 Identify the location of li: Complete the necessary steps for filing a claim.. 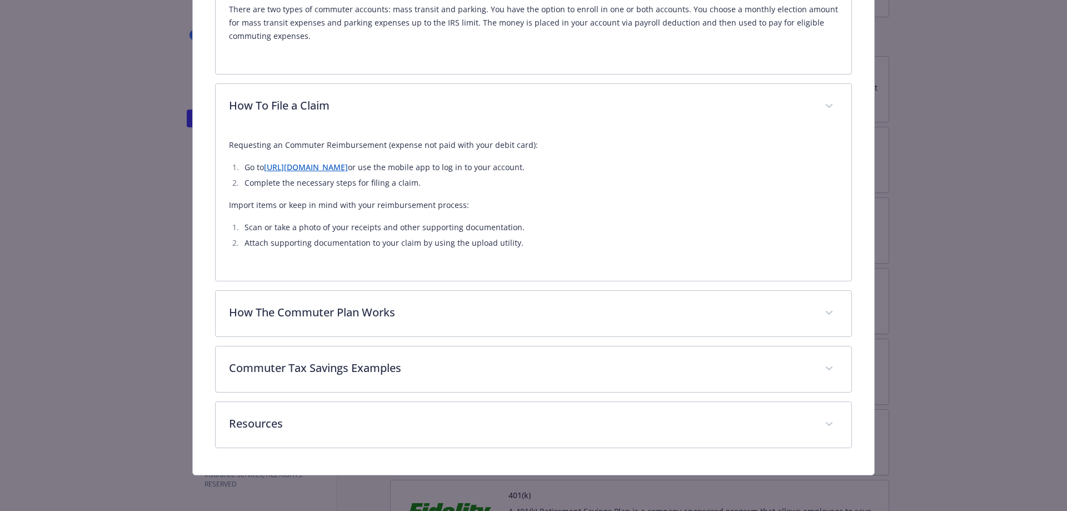
(540, 183).